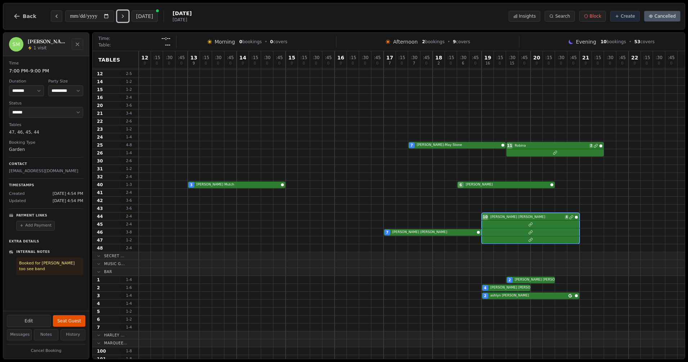  I want to click on span: 2 - 6, so click(129, 121).